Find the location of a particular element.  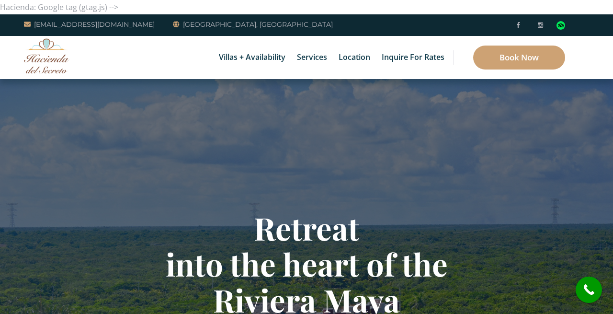

div: Read traveler reviews on Tripadvisor is located at coordinates (561, 25).